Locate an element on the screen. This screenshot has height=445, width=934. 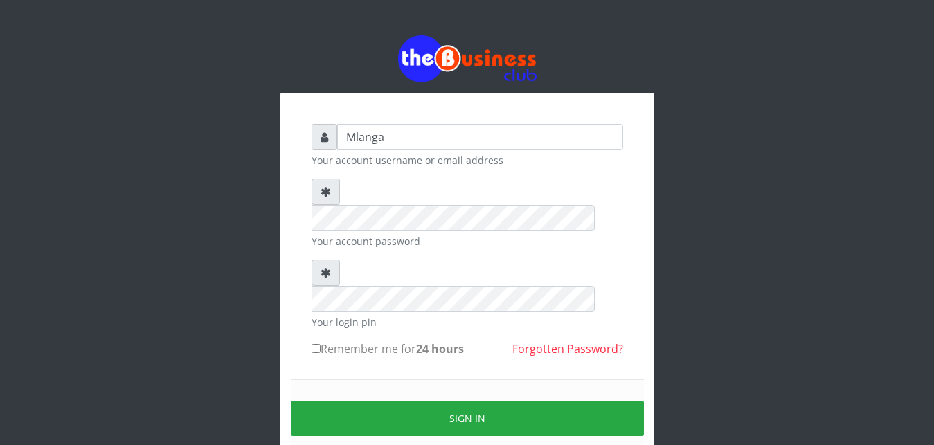
small: Your account username or email address is located at coordinates (467, 160).